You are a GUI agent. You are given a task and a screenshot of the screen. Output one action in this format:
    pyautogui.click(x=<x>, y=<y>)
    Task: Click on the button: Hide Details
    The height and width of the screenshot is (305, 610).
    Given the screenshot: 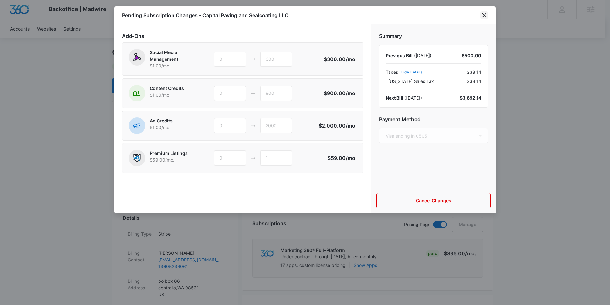 What is the action you would take?
    pyautogui.click(x=411, y=72)
    